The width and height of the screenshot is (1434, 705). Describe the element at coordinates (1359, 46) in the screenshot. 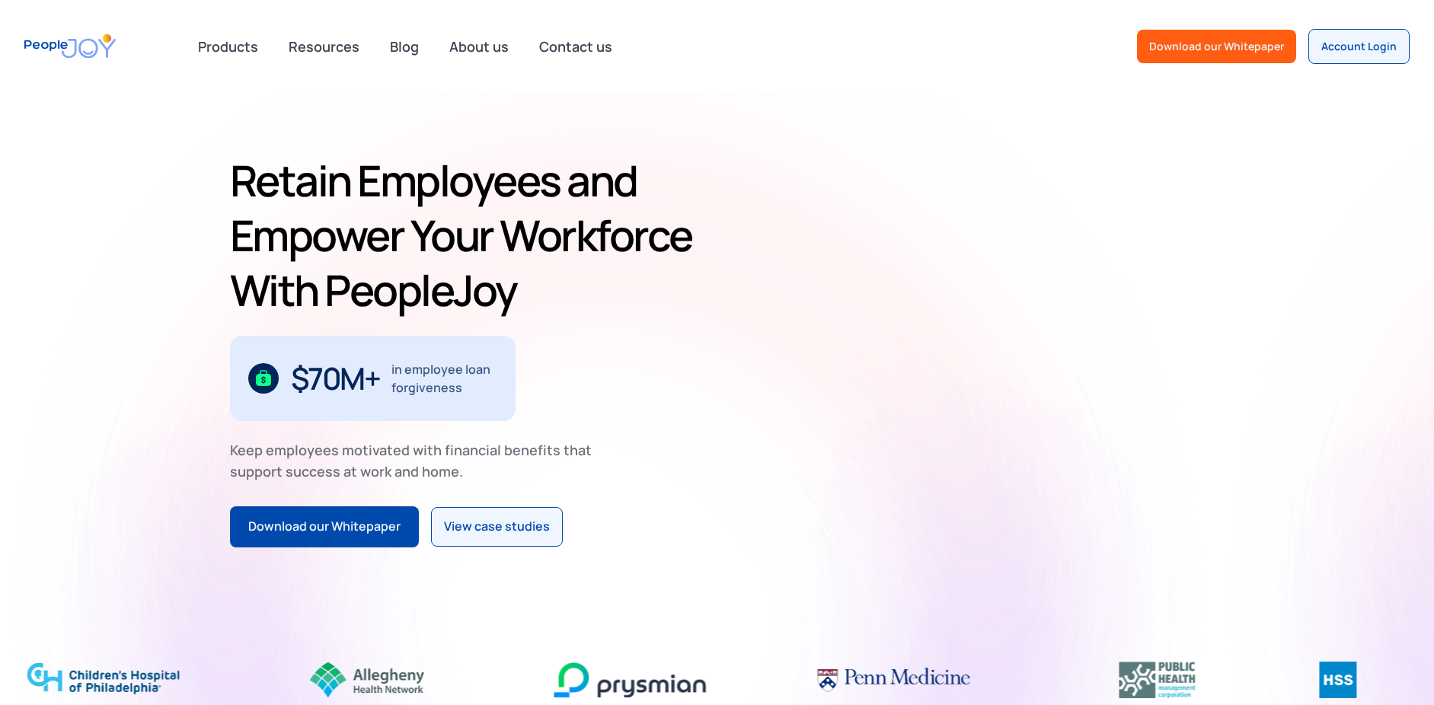

I see `div: Account Login` at that location.